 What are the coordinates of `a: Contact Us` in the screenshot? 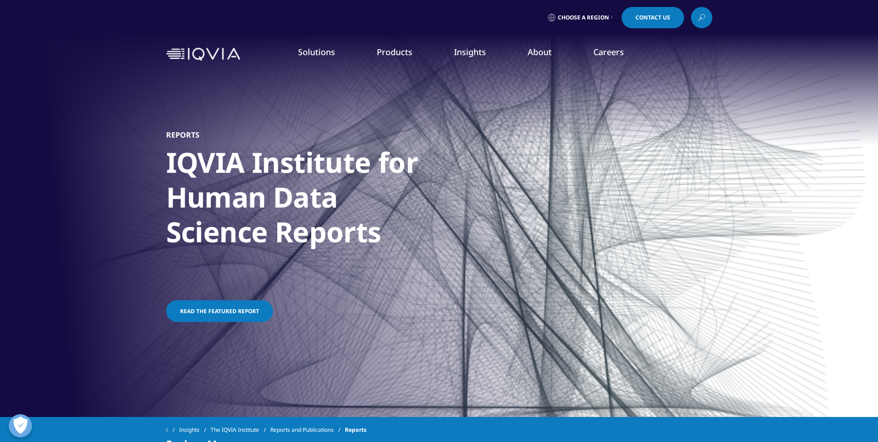 It's located at (653, 18).